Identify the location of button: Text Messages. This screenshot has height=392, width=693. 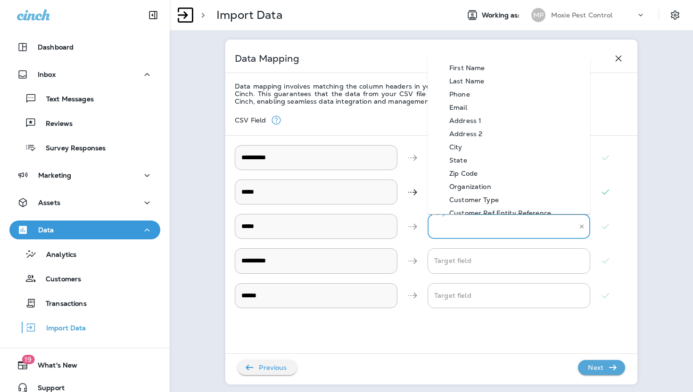
(85, 99).